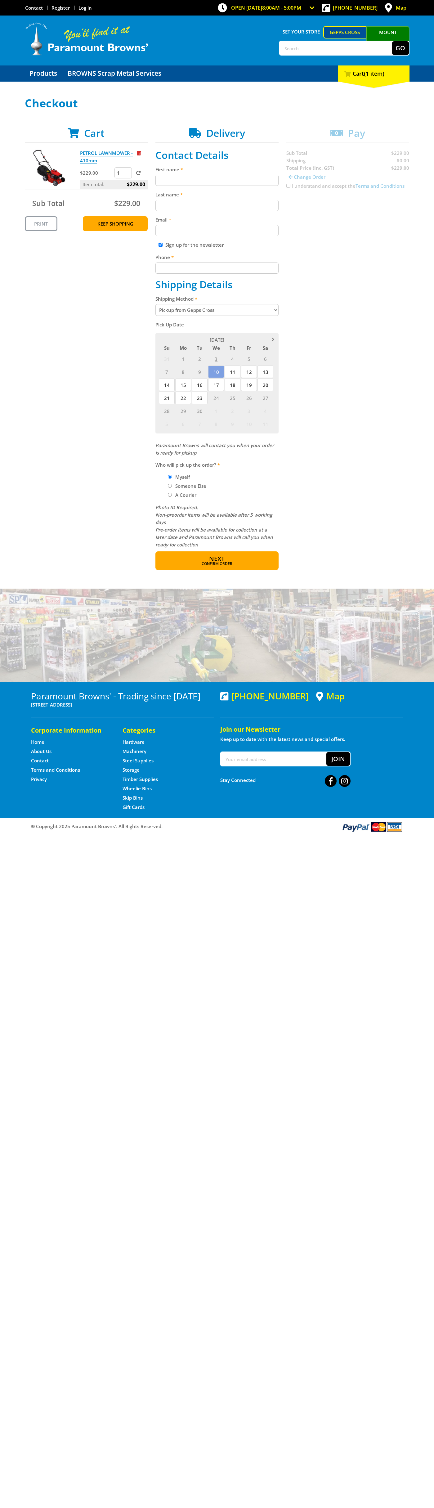 Image resolution: width=434 pixels, height=1508 pixels. I want to click on span: 4, so click(265, 411).